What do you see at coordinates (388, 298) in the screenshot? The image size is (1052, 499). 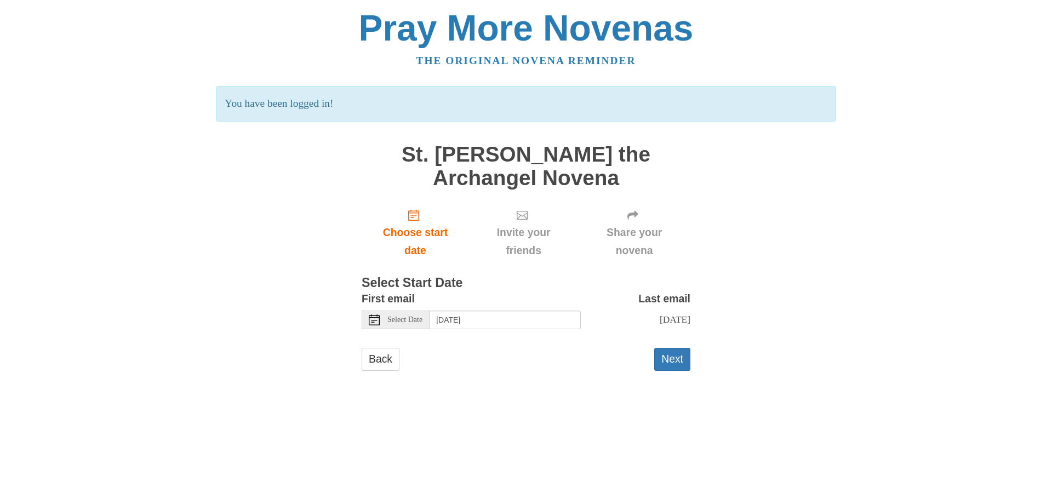 I see `label: First email` at bounding box center [388, 298].